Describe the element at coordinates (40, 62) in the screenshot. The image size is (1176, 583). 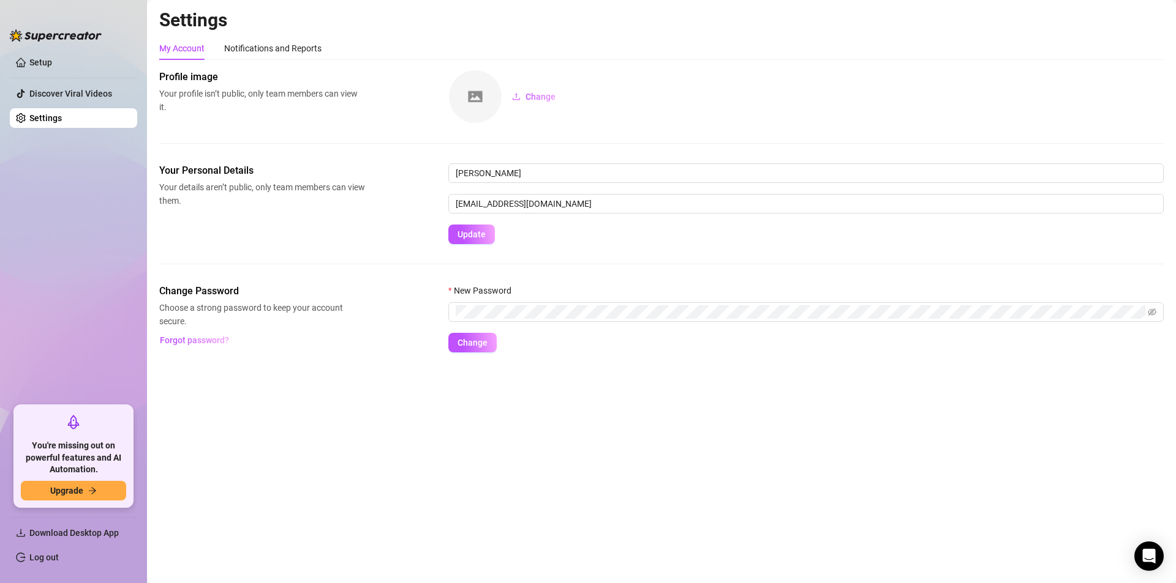
I see `a: Setup` at that location.